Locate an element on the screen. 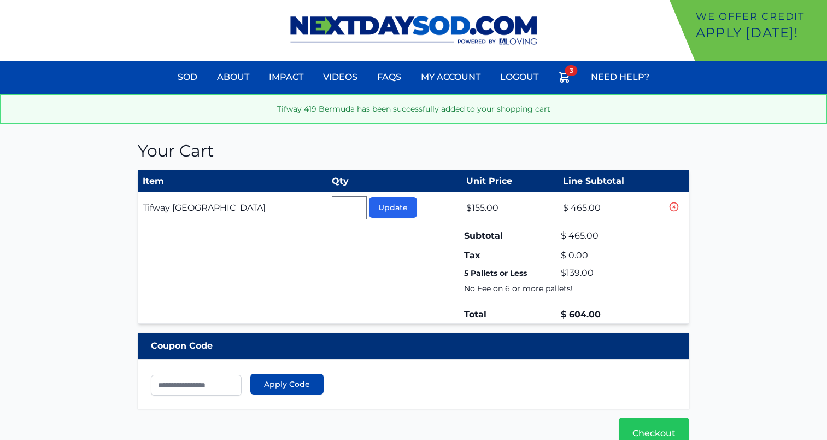 This screenshot has width=827, height=440. td: $139.00 is located at coordinates (609, 273).